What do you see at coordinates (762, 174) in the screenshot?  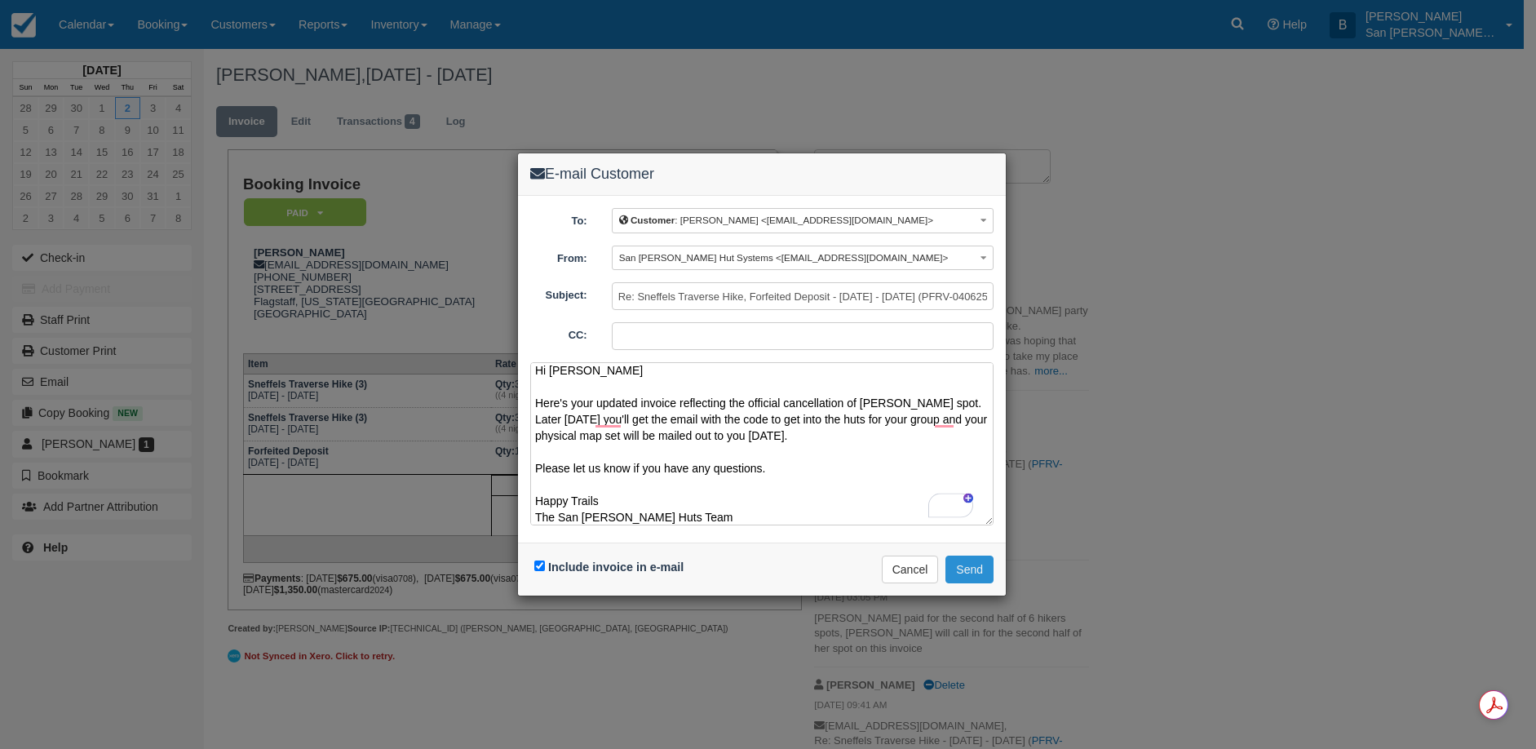 I see `h4: E-mail Customer` at bounding box center [762, 174].